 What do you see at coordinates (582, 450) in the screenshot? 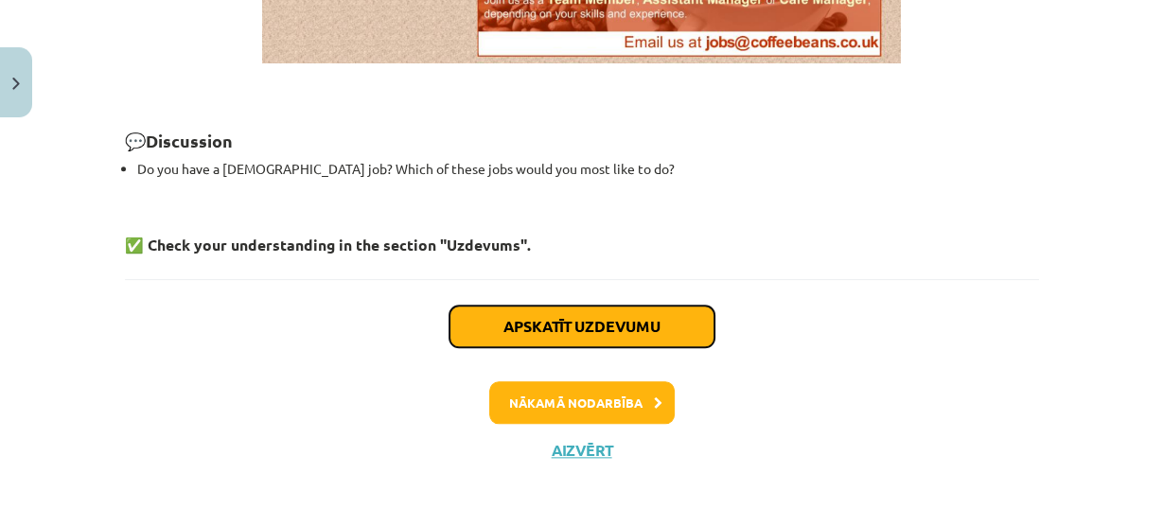
I see `button: Aizvērt` at bounding box center [582, 450].